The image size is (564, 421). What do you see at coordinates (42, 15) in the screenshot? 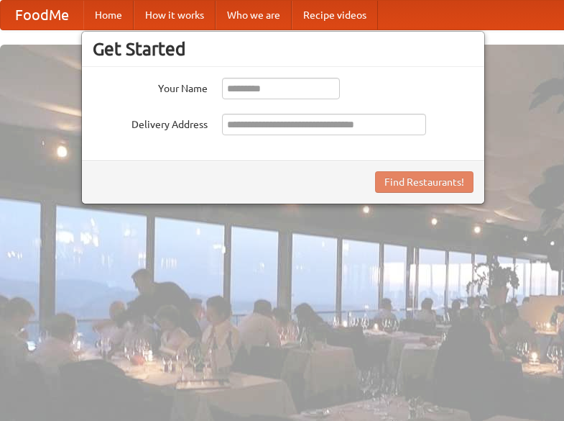
I see `a: FoodMe` at bounding box center [42, 15].